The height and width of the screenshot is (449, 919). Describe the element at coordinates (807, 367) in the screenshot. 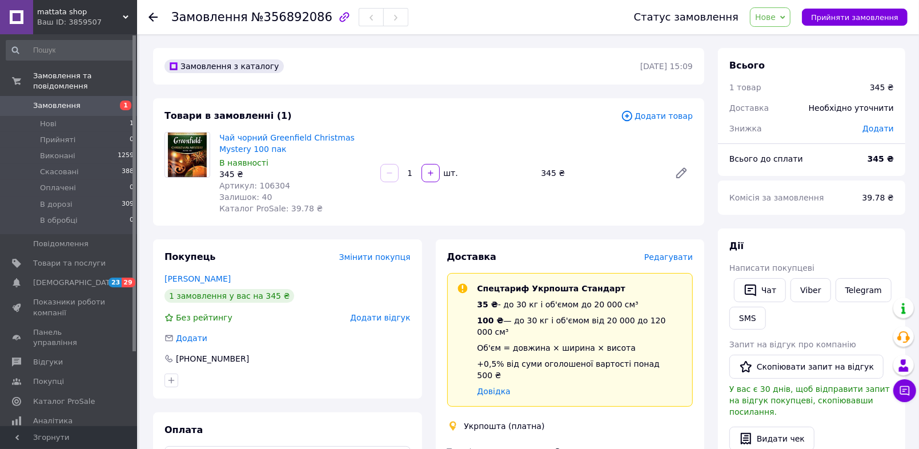

I see `button: Скопіювати запит на відгук` at that location.